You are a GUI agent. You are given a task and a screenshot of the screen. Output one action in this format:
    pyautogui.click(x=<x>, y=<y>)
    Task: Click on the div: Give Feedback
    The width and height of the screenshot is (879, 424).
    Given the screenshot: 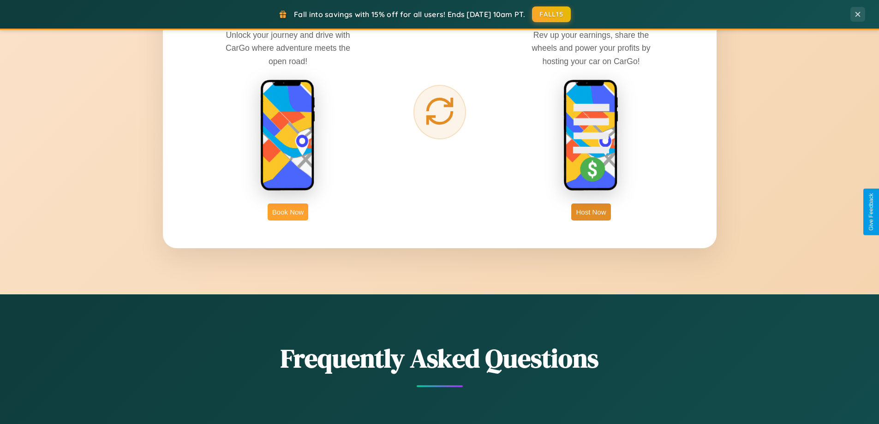 What is the action you would take?
    pyautogui.click(x=871, y=212)
    